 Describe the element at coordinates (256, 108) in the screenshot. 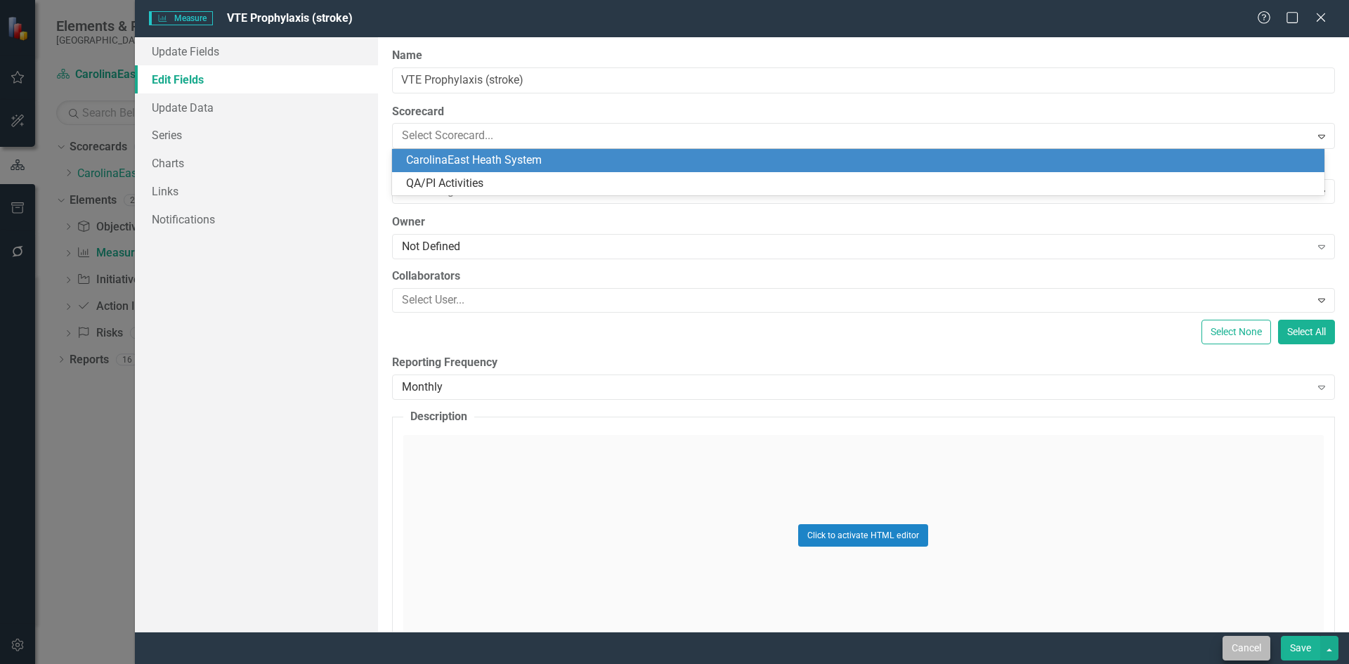

I see `a: Update Data` at that location.